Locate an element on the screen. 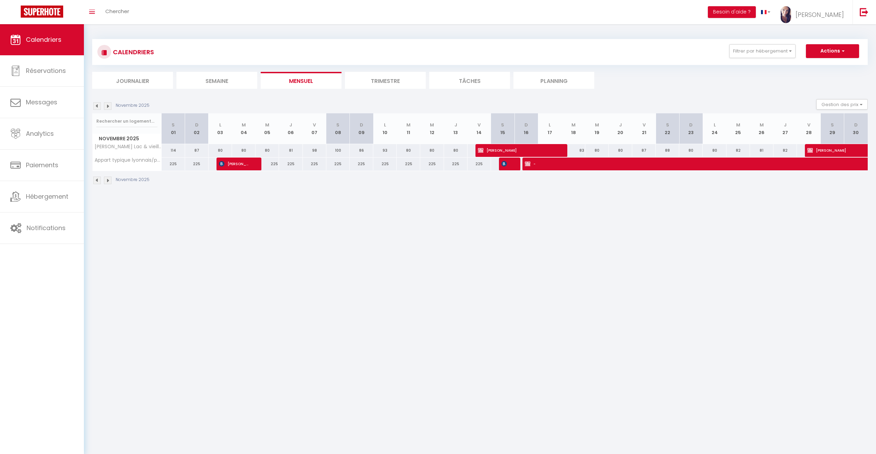 Image resolution: width=876 pixels, height=454 pixels. th: 25 is located at coordinates (738, 128).